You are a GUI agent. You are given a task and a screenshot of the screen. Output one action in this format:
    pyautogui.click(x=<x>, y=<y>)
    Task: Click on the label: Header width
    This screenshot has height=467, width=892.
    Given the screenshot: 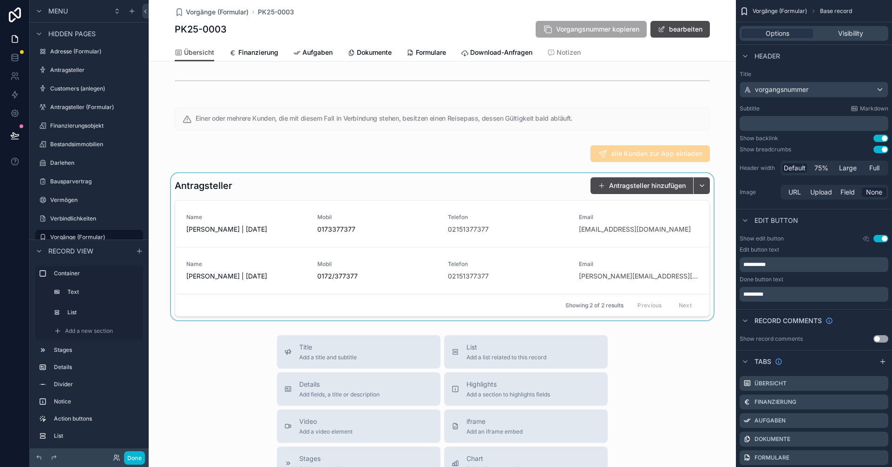 What is the action you would take?
    pyautogui.click(x=758, y=168)
    